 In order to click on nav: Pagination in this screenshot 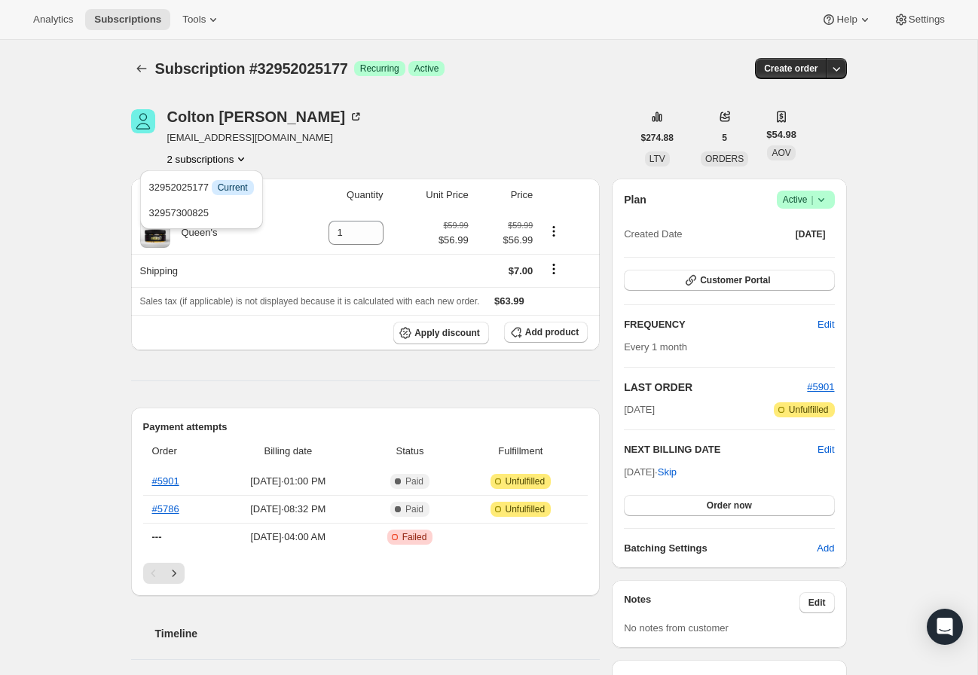, I will do `click(365, 573)`.